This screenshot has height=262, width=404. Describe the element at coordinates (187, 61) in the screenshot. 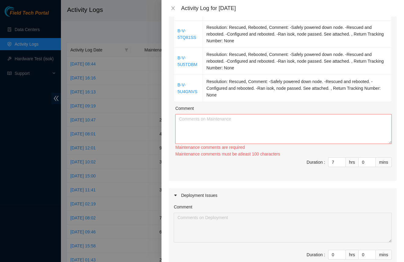

I see `a: B-V-5U5TDBM` at that location.